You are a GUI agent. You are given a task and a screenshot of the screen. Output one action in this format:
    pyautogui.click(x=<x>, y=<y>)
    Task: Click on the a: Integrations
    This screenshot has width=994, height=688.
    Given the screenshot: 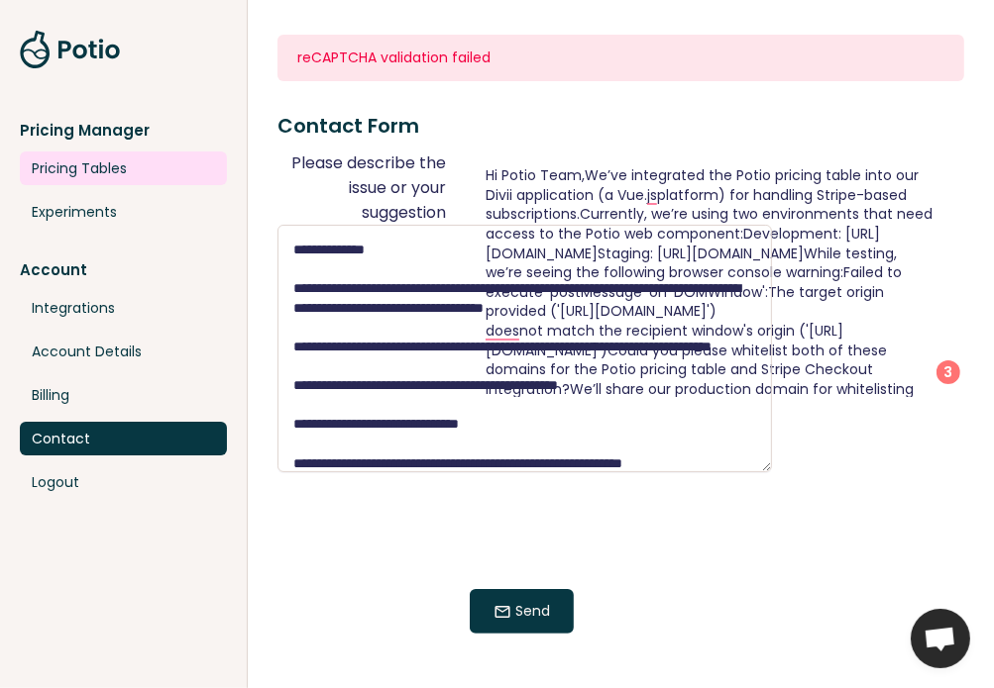 What is the action you would take?
    pyautogui.click(x=123, y=308)
    